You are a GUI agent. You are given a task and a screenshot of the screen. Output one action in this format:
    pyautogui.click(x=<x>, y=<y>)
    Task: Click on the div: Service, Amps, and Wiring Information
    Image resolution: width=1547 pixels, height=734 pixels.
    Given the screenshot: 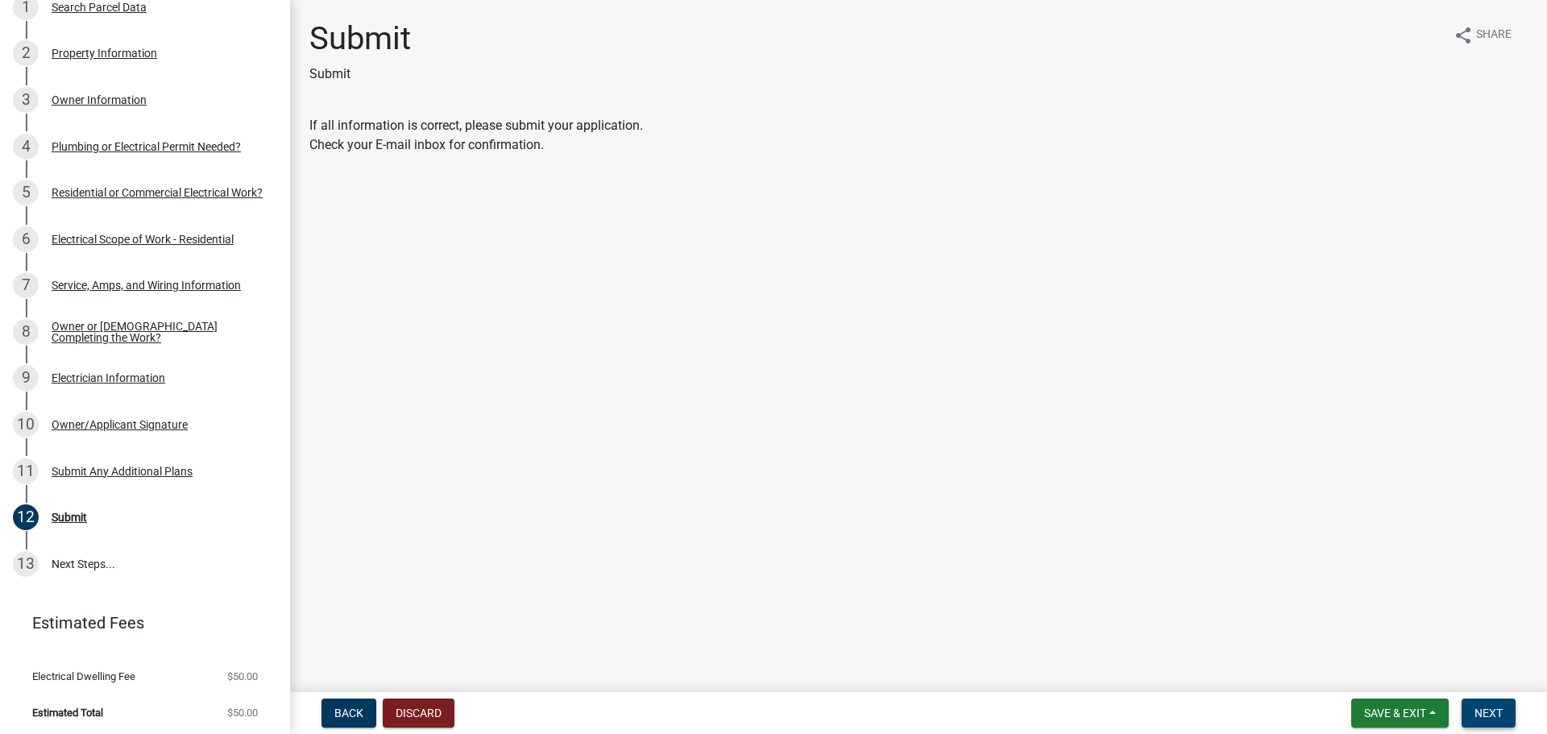 What is the action you would take?
    pyautogui.click(x=146, y=285)
    